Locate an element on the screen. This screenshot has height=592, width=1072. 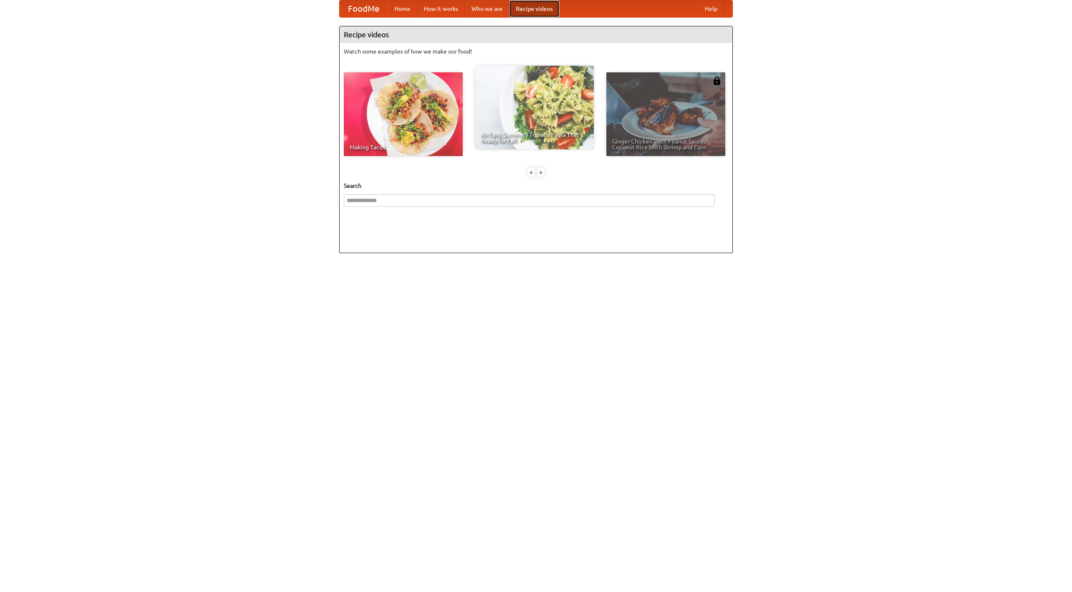
a: Who we are is located at coordinates (487, 9).